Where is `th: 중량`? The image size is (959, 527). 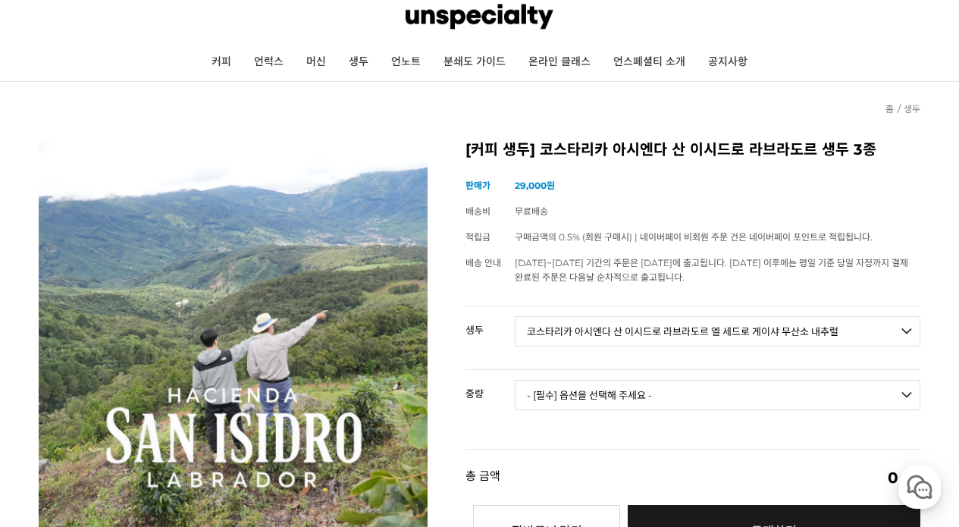 th: 중량 is located at coordinates (490, 387).